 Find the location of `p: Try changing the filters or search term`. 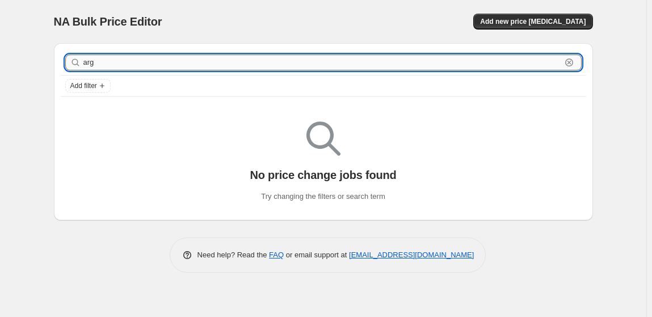

p: Try changing the filters or search term is located at coordinates (323, 196).